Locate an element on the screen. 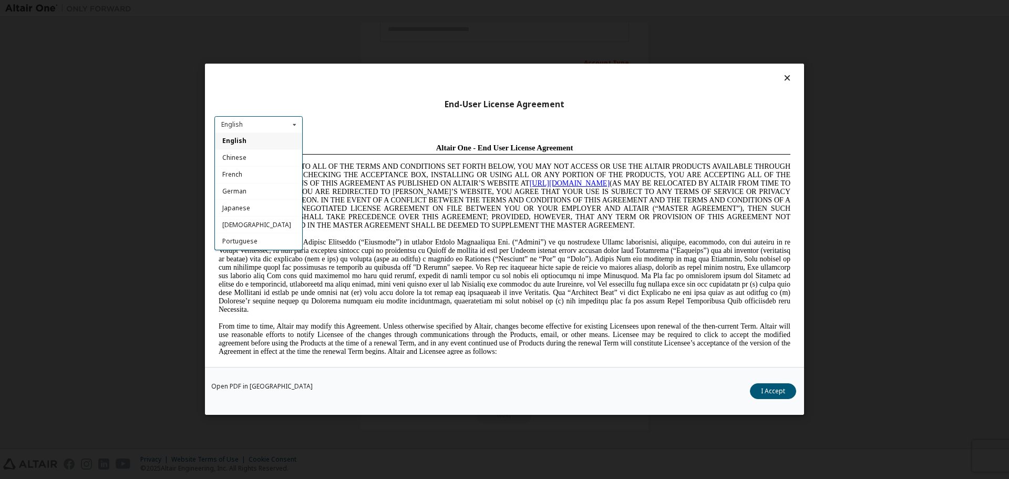 The height and width of the screenshot is (479, 1009). span: IF YOU DO NOT AGREE TO ALL OF THE TERMS AND CONDITIONS SET FORTH BELOW, YOU MAY NOT ACCESS OR USE... is located at coordinates (290, 56).